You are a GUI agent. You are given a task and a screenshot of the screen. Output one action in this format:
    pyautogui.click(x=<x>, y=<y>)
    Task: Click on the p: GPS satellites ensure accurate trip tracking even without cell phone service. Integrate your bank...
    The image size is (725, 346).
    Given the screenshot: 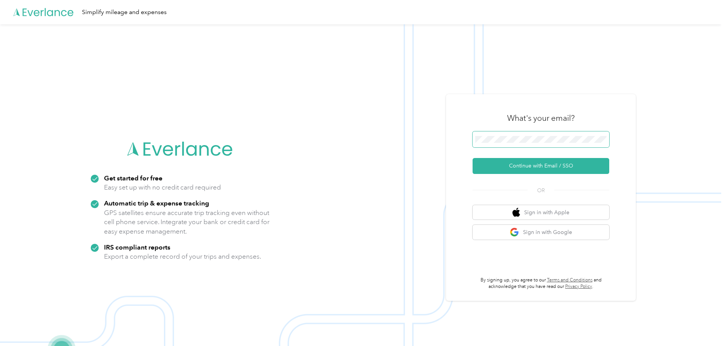 What is the action you would take?
    pyautogui.click(x=187, y=222)
    